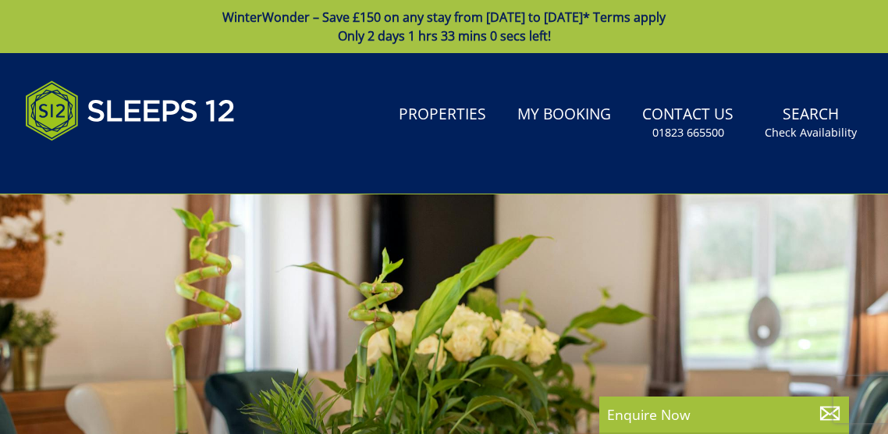 The width and height of the screenshot is (888, 434). What do you see at coordinates (688, 123) in the screenshot?
I see `a: Contact Us01823 665500` at bounding box center [688, 123].